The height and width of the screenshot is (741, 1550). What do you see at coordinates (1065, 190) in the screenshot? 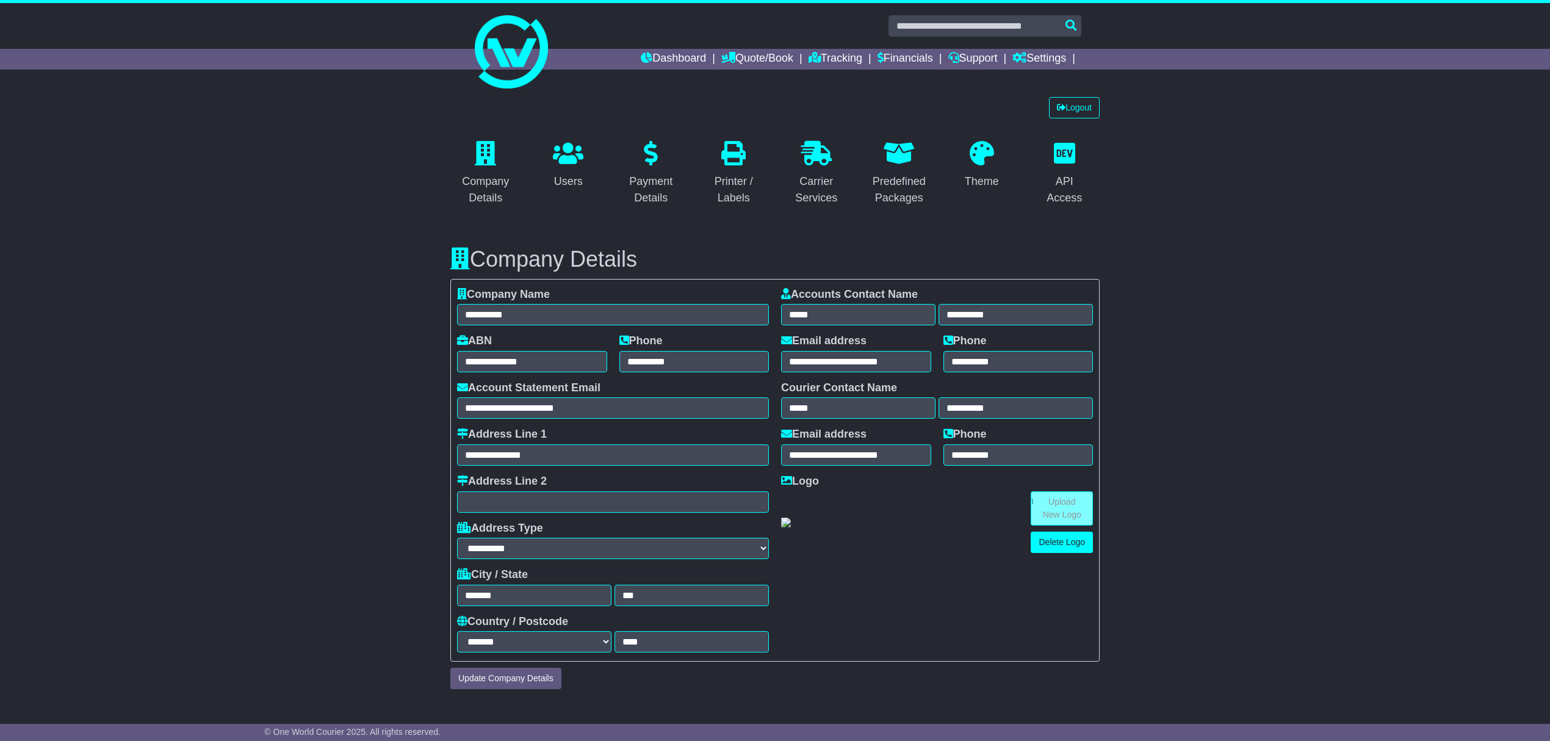
I see `div: API Access` at bounding box center [1065, 190].